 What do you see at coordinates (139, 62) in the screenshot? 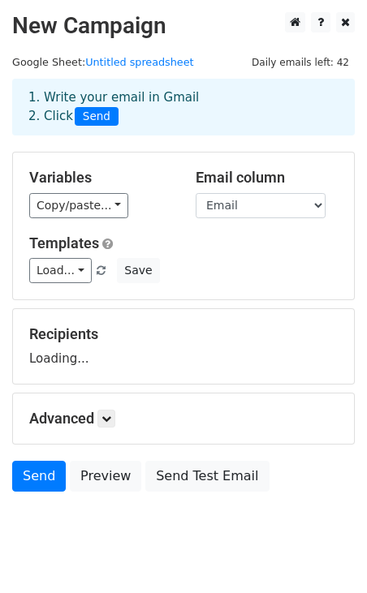
I see `a: Untitled spreadsheet` at bounding box center [139, 62].